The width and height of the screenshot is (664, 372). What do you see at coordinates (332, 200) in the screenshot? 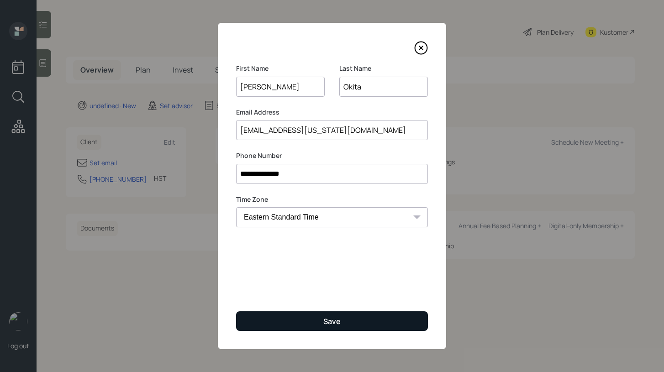
I see `label: Time Zone` at bounding box center [332, 200].